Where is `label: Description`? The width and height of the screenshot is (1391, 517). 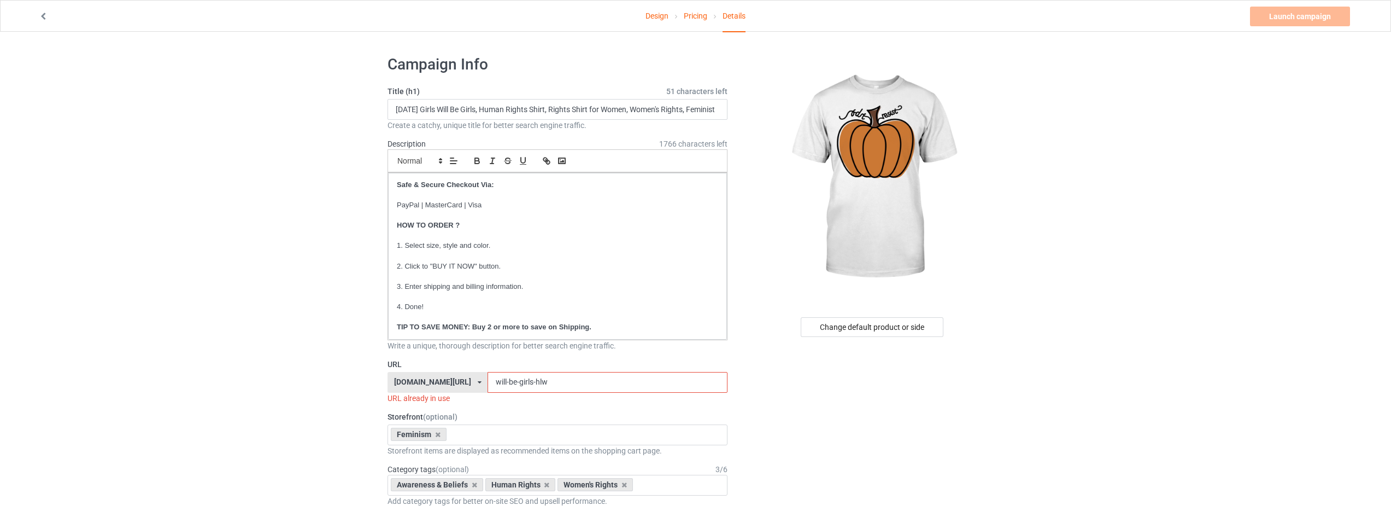
label: Description is located at coordinates (407, 144).